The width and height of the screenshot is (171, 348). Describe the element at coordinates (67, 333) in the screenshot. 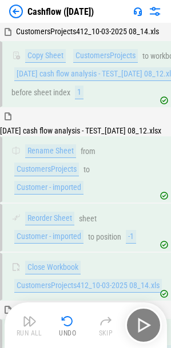

I see `div: Undo` at that location.